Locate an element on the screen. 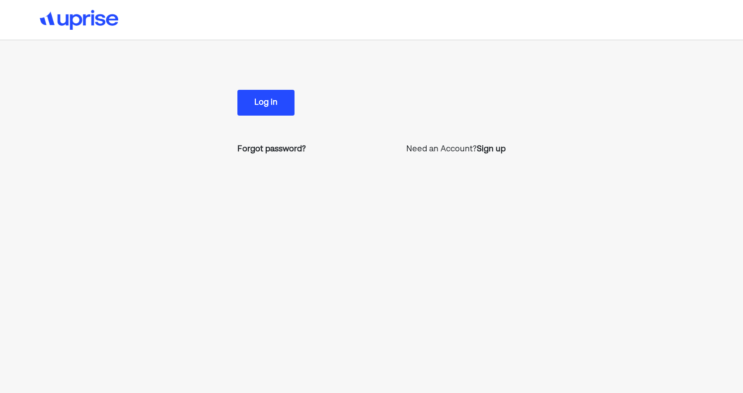 This screenshot has height=393, width=743. button: Log in is located at coordinates (266, 103).